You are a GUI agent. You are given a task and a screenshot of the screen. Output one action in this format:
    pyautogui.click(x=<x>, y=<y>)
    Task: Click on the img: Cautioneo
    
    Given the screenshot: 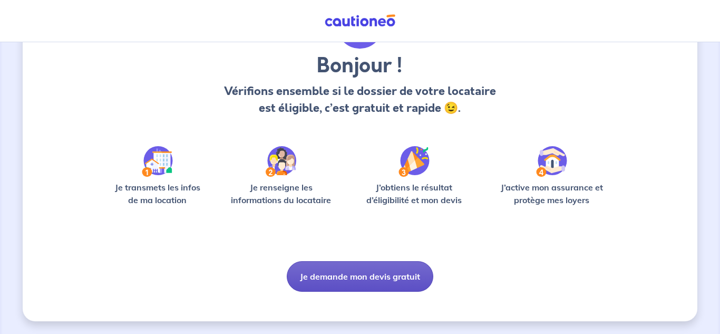 What is the action you would take?
    pyautogui.click(x=360, y=21)
    